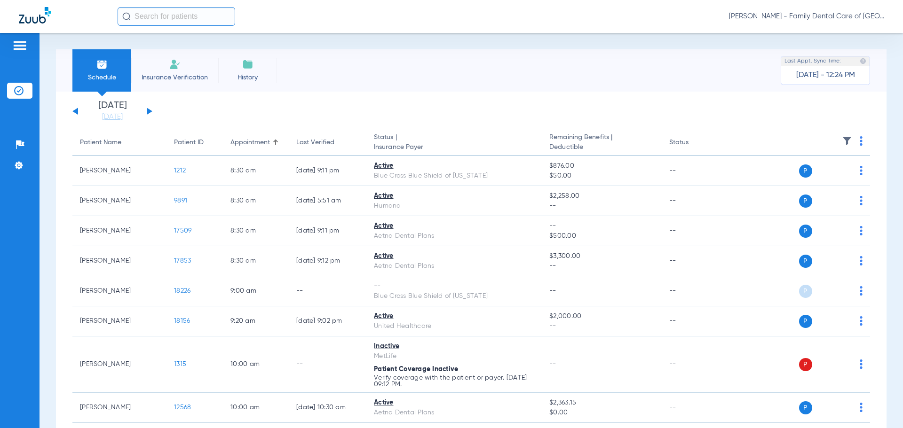  What do you see at coordinates (180, 171) in the screenshot?
I see `span: 1212` at bounding box center [180, 171].